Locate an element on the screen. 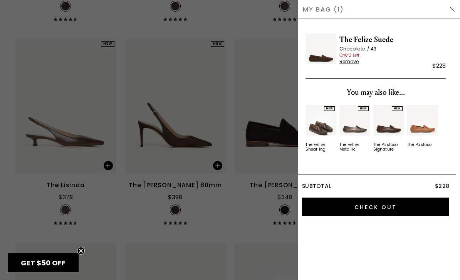 The width and height of the screenshot is (460, 280). div: The Pastoso Signature is located at coordinates (389, 147).